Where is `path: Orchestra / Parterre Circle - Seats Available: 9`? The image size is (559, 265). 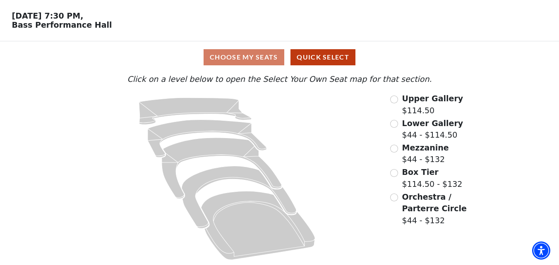 path: Orchestra / Parterre Circle - Seats Available: 9 is located at coordinates (258, 226).